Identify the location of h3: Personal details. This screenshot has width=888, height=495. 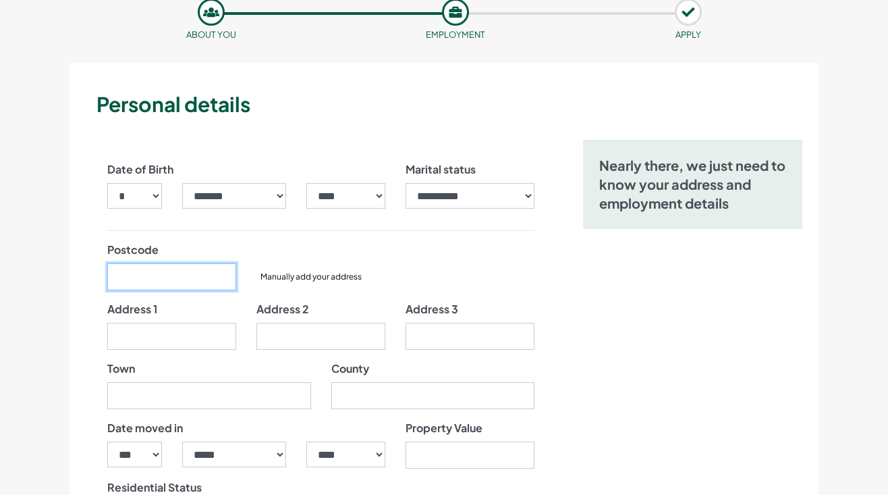
(455, 104).